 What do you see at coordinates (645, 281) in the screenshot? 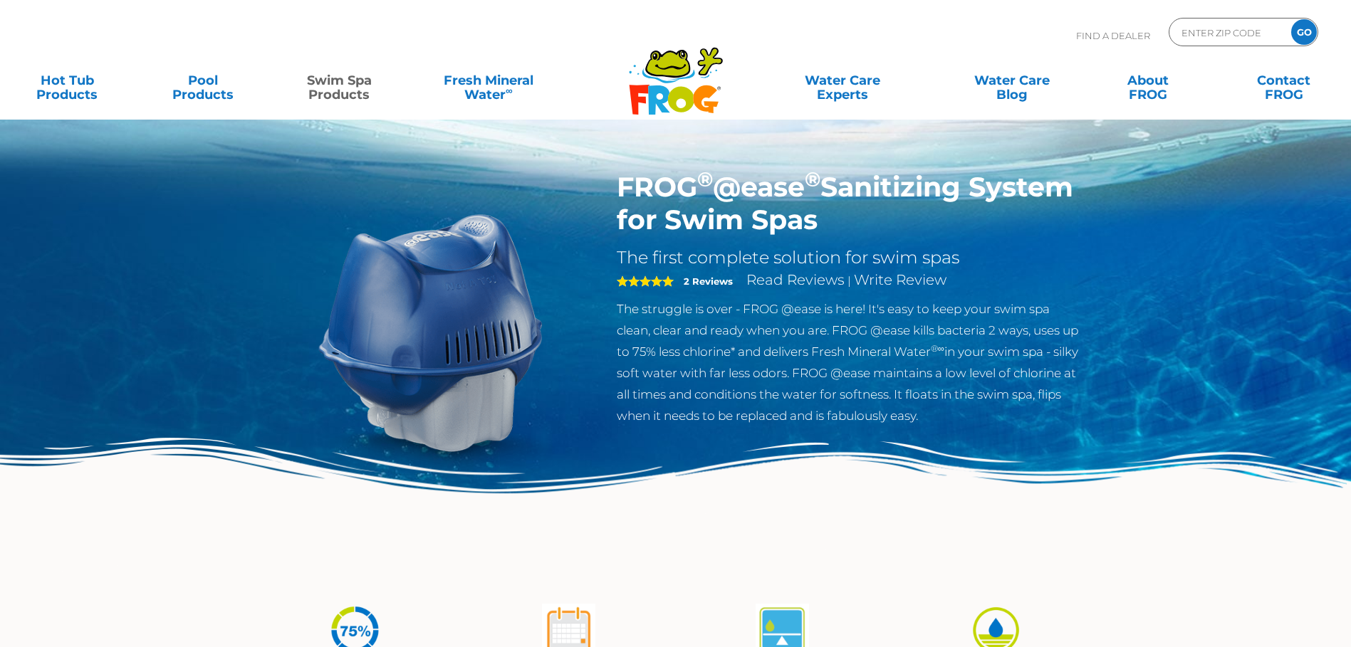
I see `span: 5` at bounding box center [645, 281].